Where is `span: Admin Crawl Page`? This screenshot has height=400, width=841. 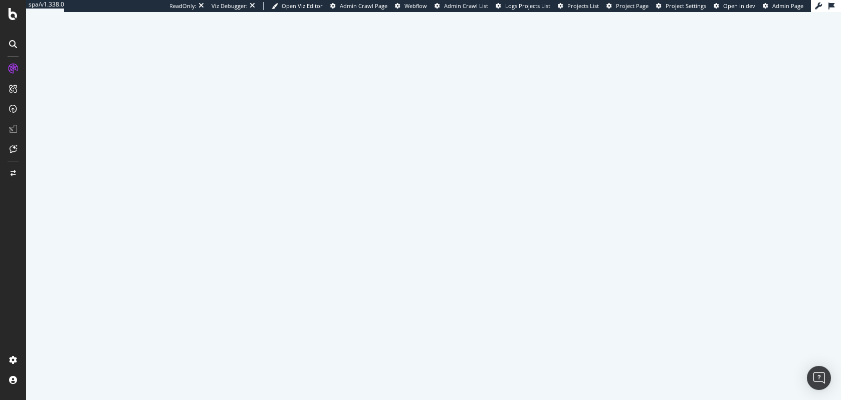
span: Admin Crawl Page is located at coordinates (363, 6).